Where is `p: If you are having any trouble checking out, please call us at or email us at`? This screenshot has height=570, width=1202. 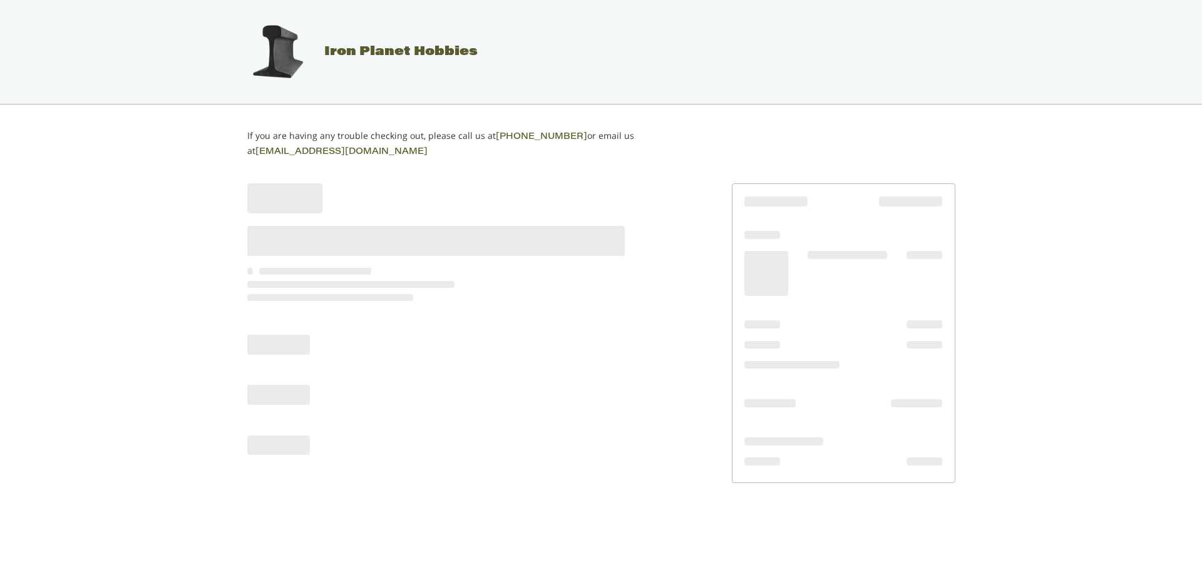
p: If you are having any trouble checking out, please call us at or email us at is located at coordinates (460, 144).